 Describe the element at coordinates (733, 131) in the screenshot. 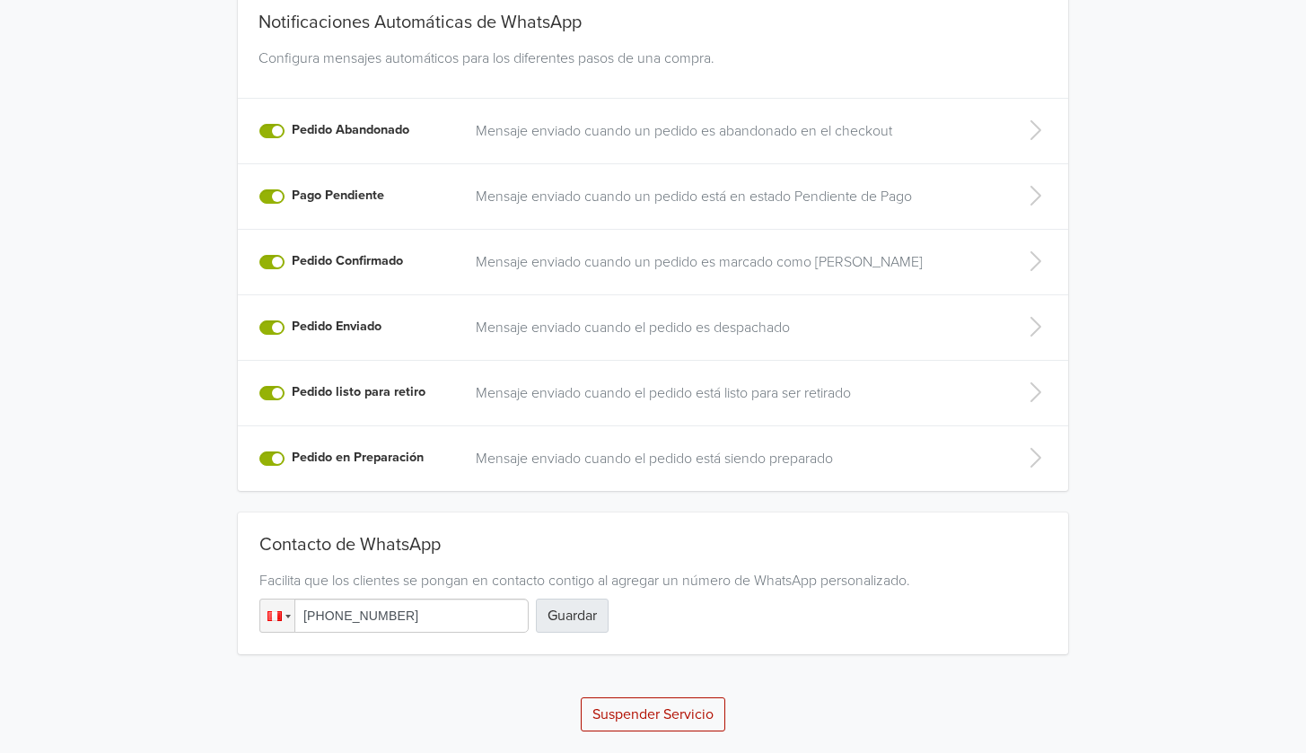

I see `a: Mensaje enviado cuando un pedido es abandonado en el checkout` at that location.